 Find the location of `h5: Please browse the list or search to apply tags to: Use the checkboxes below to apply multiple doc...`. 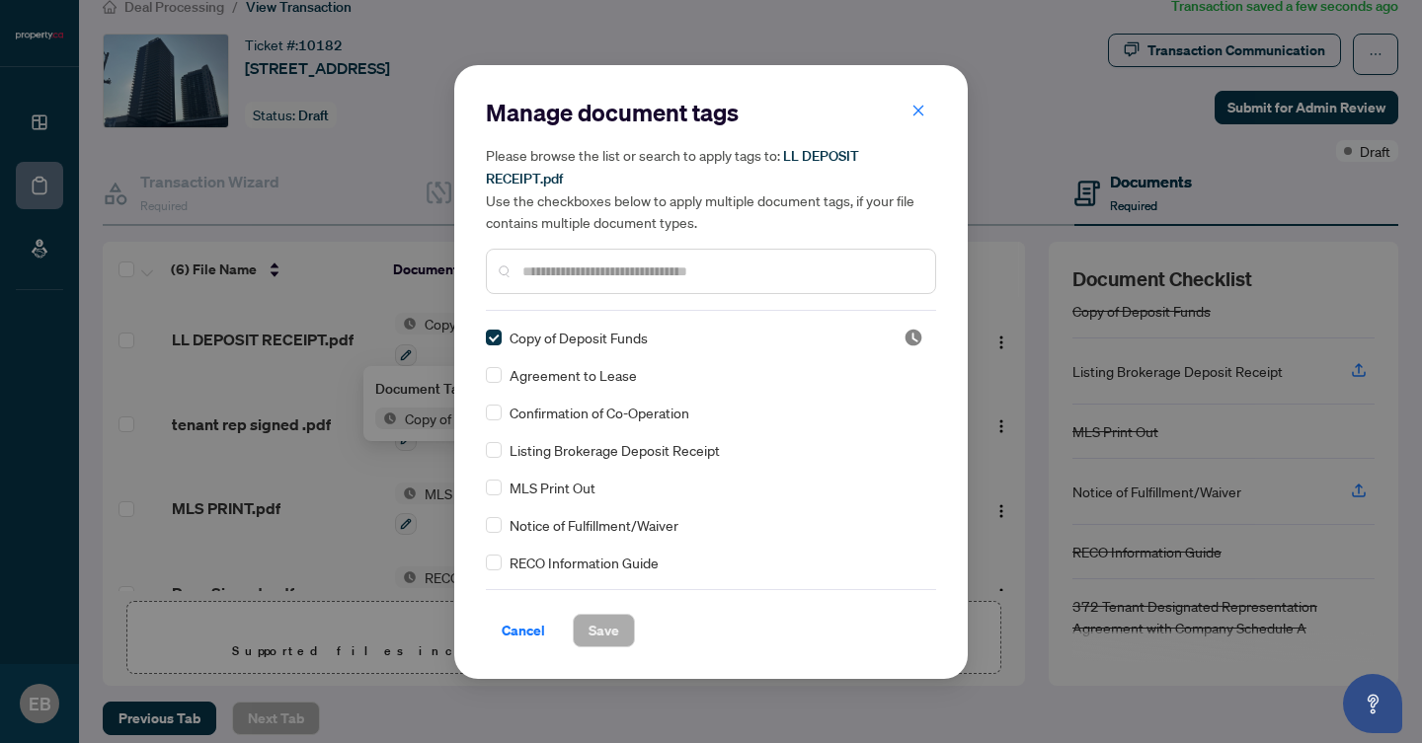

h5: Please browse the list or search to apply tags to: Use the checkboxes below to apply multiple doc... is located at coordinates (711, 189).